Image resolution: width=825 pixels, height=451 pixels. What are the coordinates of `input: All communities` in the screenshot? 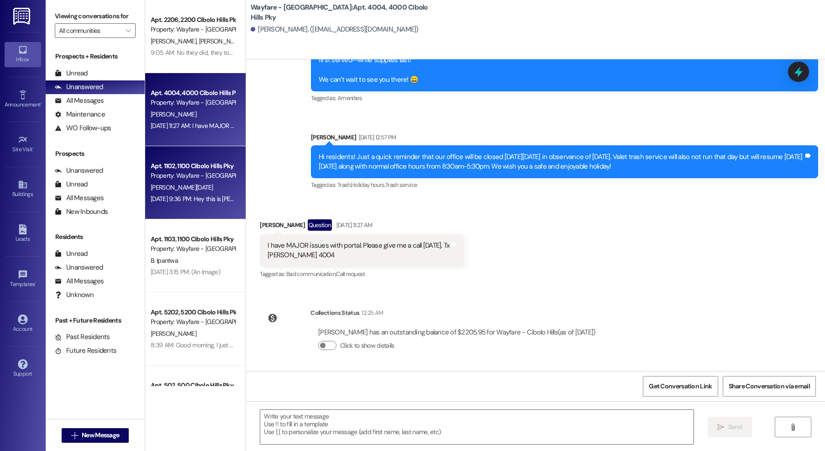 It's located at (90, 31).